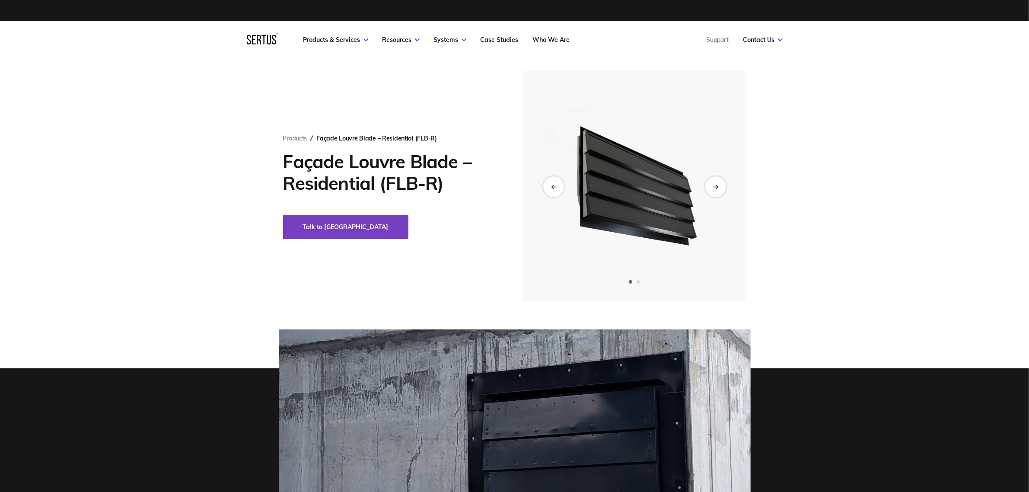 The image size is (1029, 492). What do you see at coordinates (450, 40) in the screenshot?
I see `a: Systems` at bounding box center [450, 40].